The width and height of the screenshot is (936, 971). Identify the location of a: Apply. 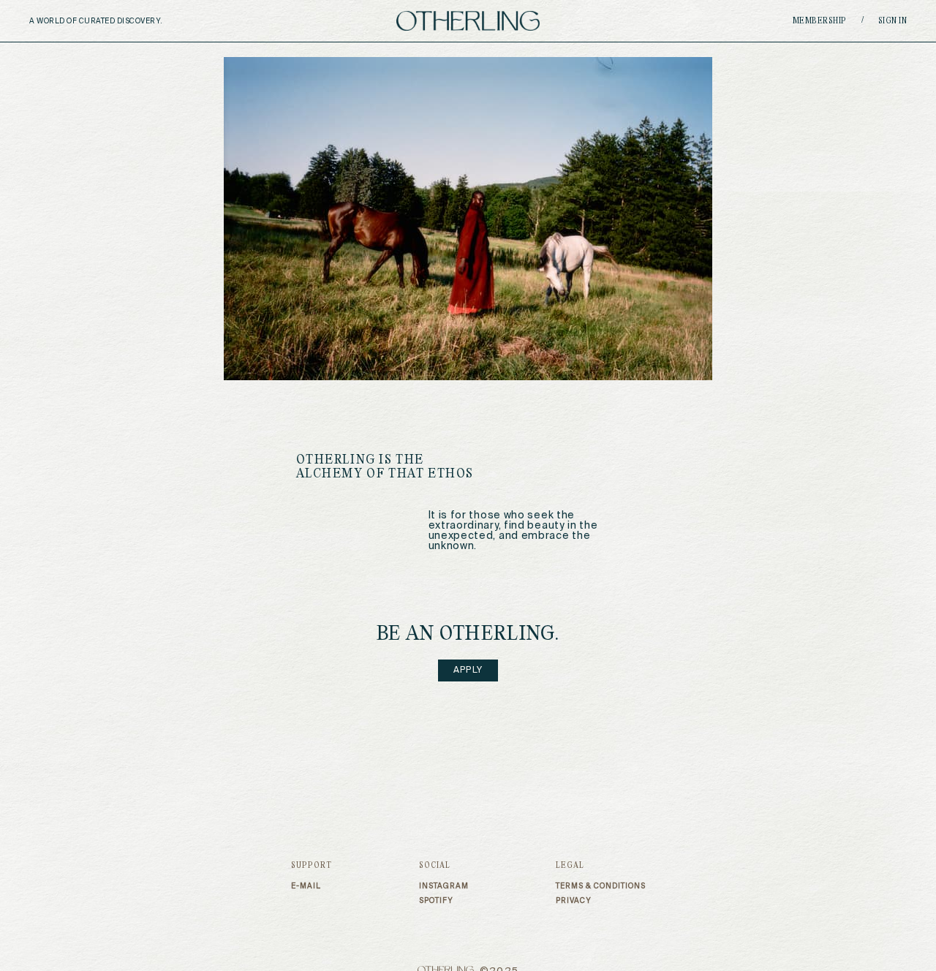
(468, 671).